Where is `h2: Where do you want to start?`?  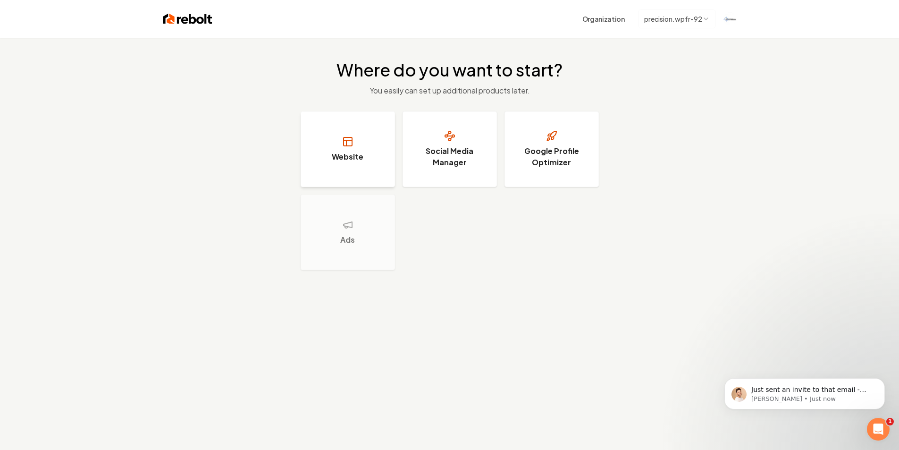
h2: Where do you want to start? is located at coordinates (449, 70).